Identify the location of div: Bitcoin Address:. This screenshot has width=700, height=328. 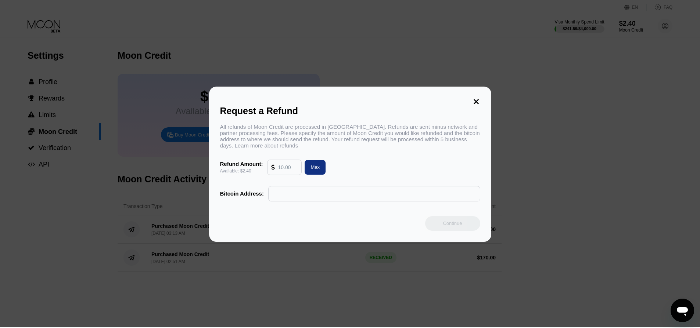
(242, 194).